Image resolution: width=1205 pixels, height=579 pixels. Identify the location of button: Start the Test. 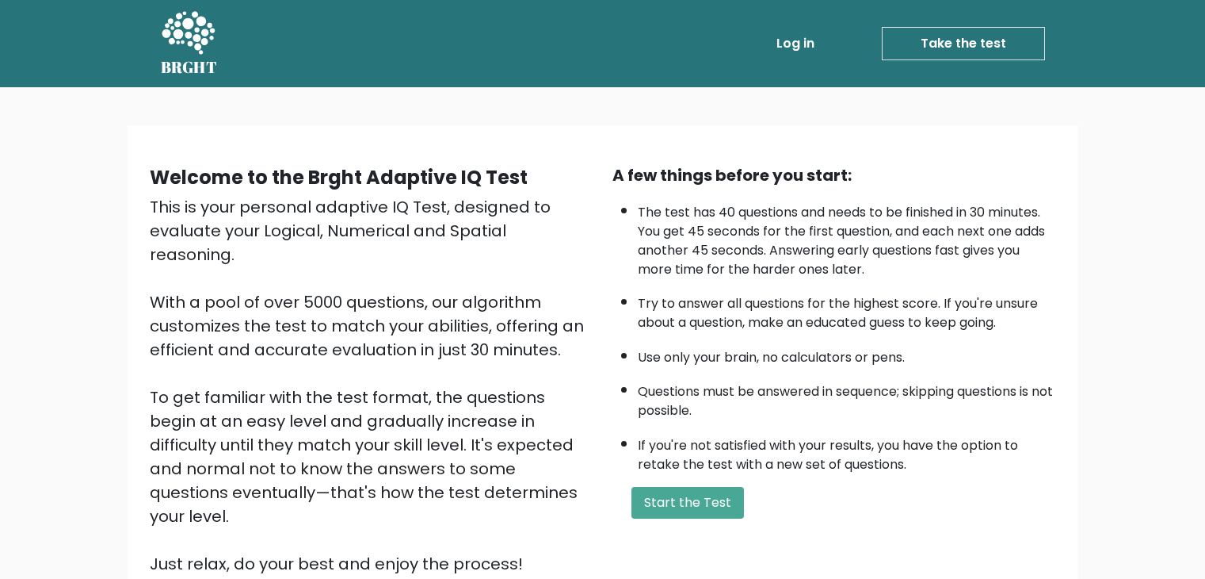
(688, 502).